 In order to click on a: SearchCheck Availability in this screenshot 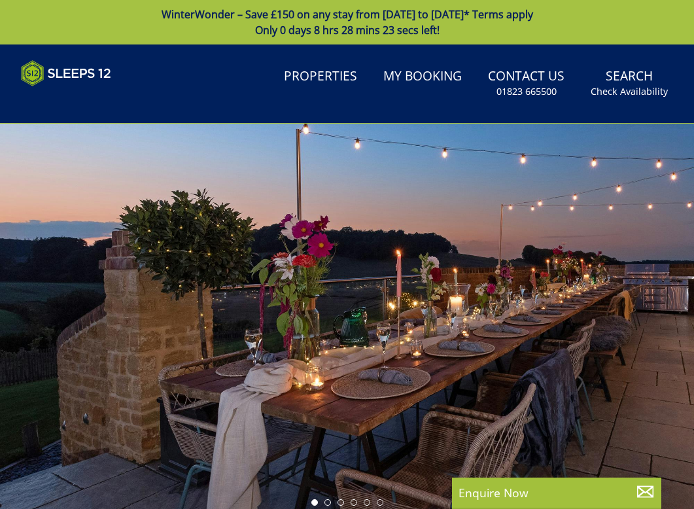, I will do `click(630, 83)`.